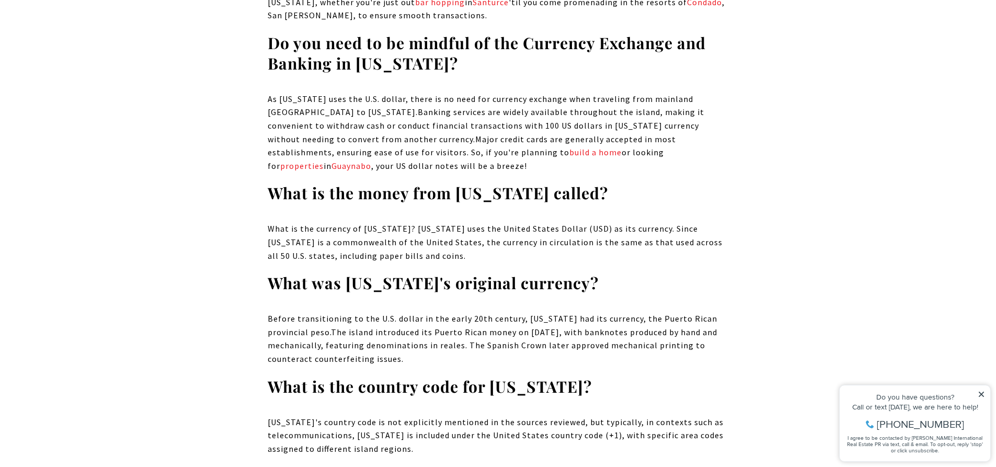 Image resolution: width=996 pixels, height=467 pixels. Describe the element at coordinates (81, 27) in the screenshot. I see `div: Do you have questions?` at that location.